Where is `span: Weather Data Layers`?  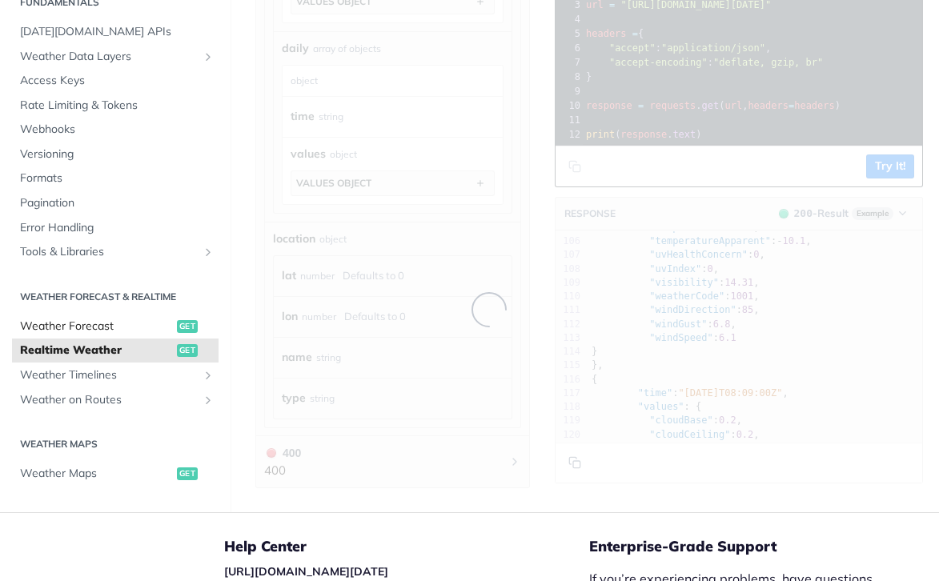
span: Weather Data Layers is located at coordinates (109, 57).